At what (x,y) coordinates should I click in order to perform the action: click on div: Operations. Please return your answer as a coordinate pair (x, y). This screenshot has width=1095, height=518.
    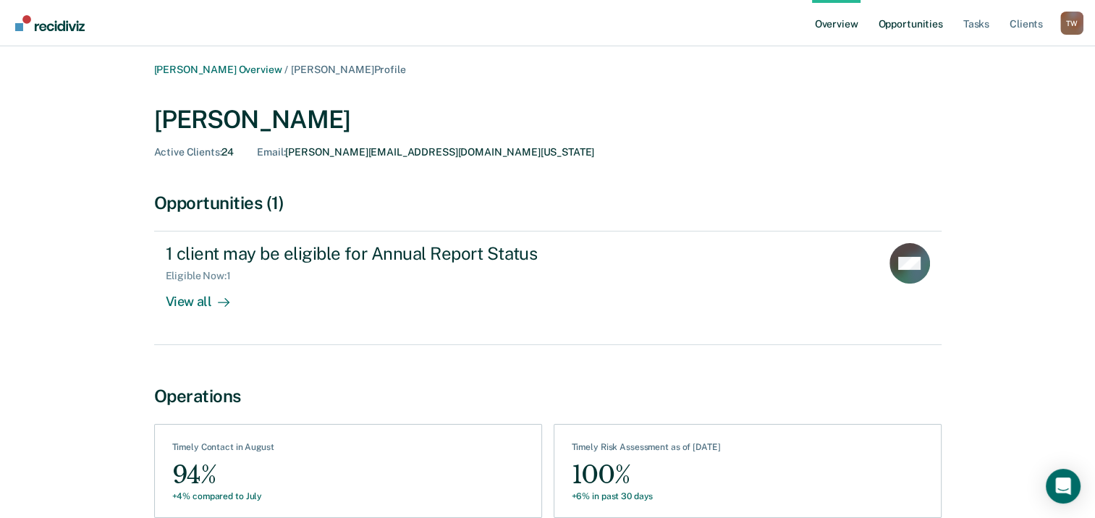
    Looking at the image, I should click on (548, 396).